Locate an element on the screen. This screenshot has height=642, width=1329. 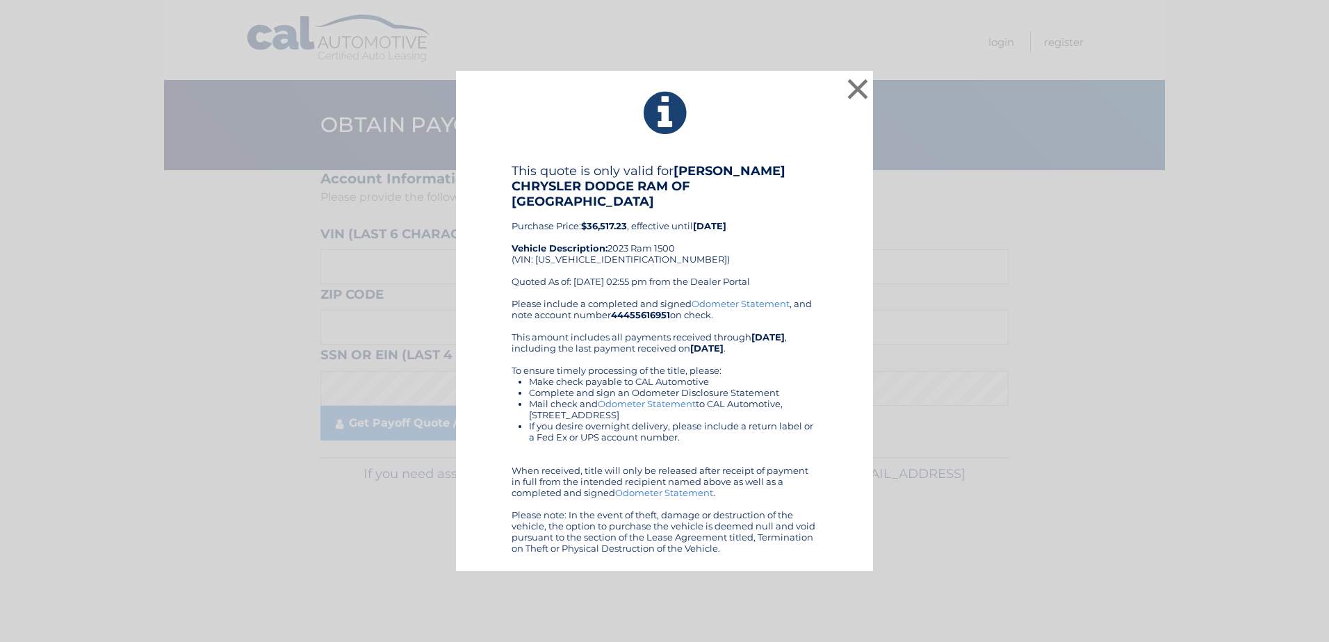
b: 44455616951 is located at coordinates (640, 315).